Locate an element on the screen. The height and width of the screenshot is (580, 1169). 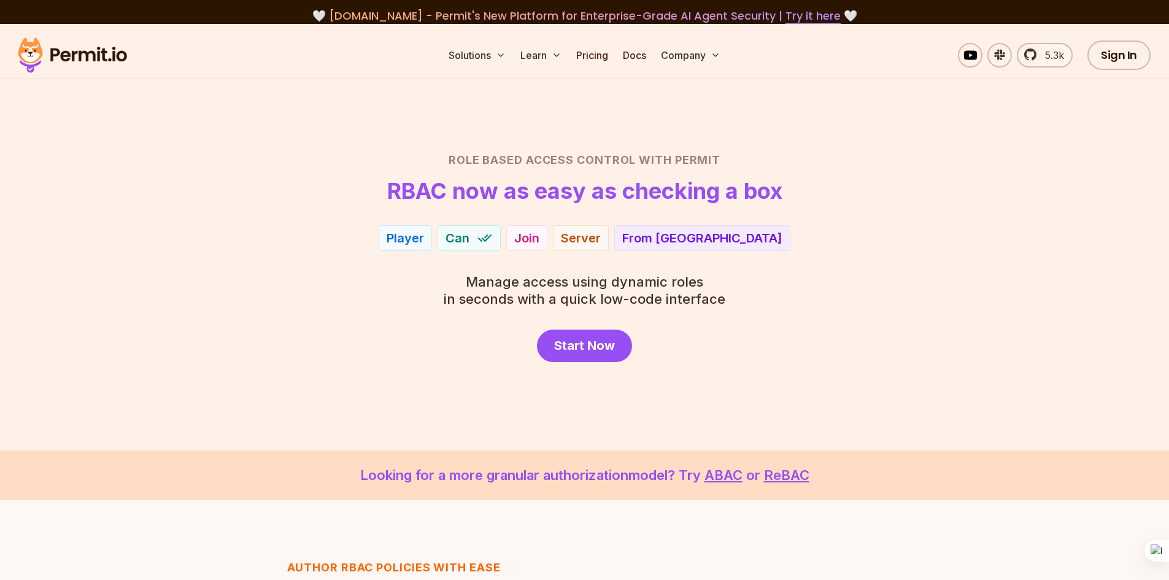
div: Server is located at coordinates (580, 238).